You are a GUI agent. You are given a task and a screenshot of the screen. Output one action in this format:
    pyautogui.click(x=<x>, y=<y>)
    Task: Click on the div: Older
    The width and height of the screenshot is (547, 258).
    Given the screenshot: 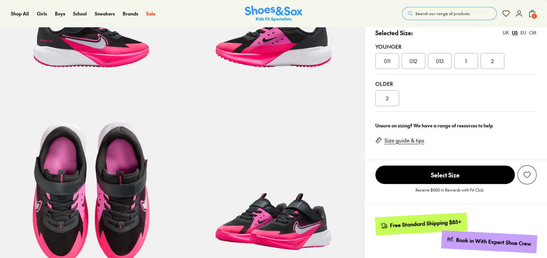 What is the action you would take?
    pyautogui.click(x=456, y=84)
    